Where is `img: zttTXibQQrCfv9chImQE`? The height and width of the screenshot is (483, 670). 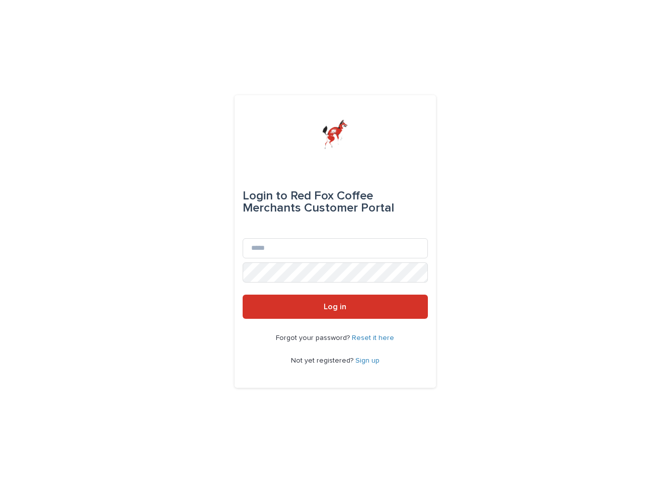 img: zttTXibQQrCfv9chImQE is located at coordinates (335, 134).